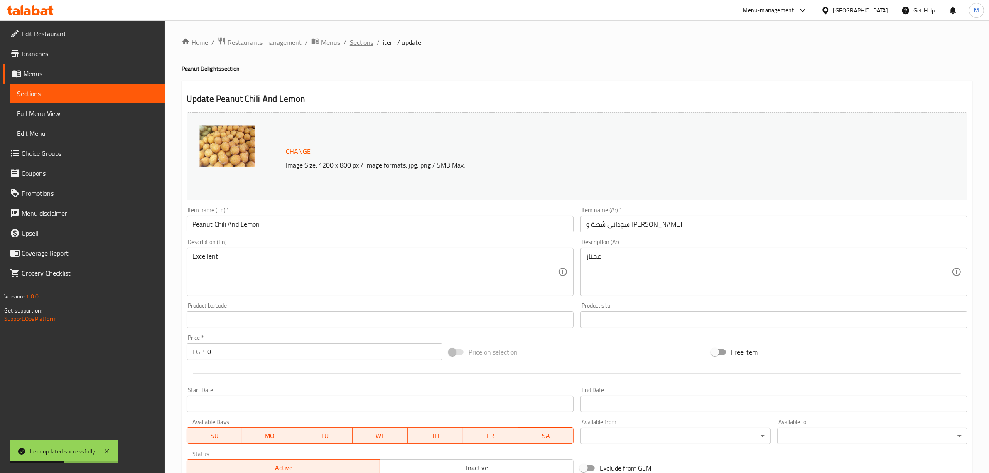  I want to click on a: Coupons, so click(84, 173).